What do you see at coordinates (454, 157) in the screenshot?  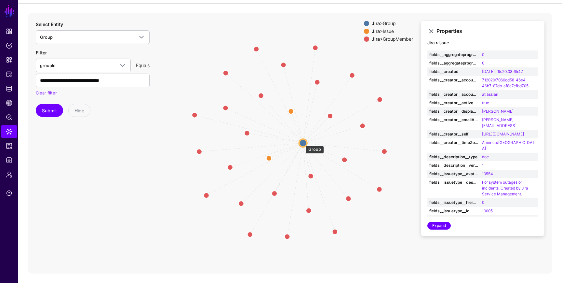 I see `strong: fields__description__type` at bounding box center [454, 157].